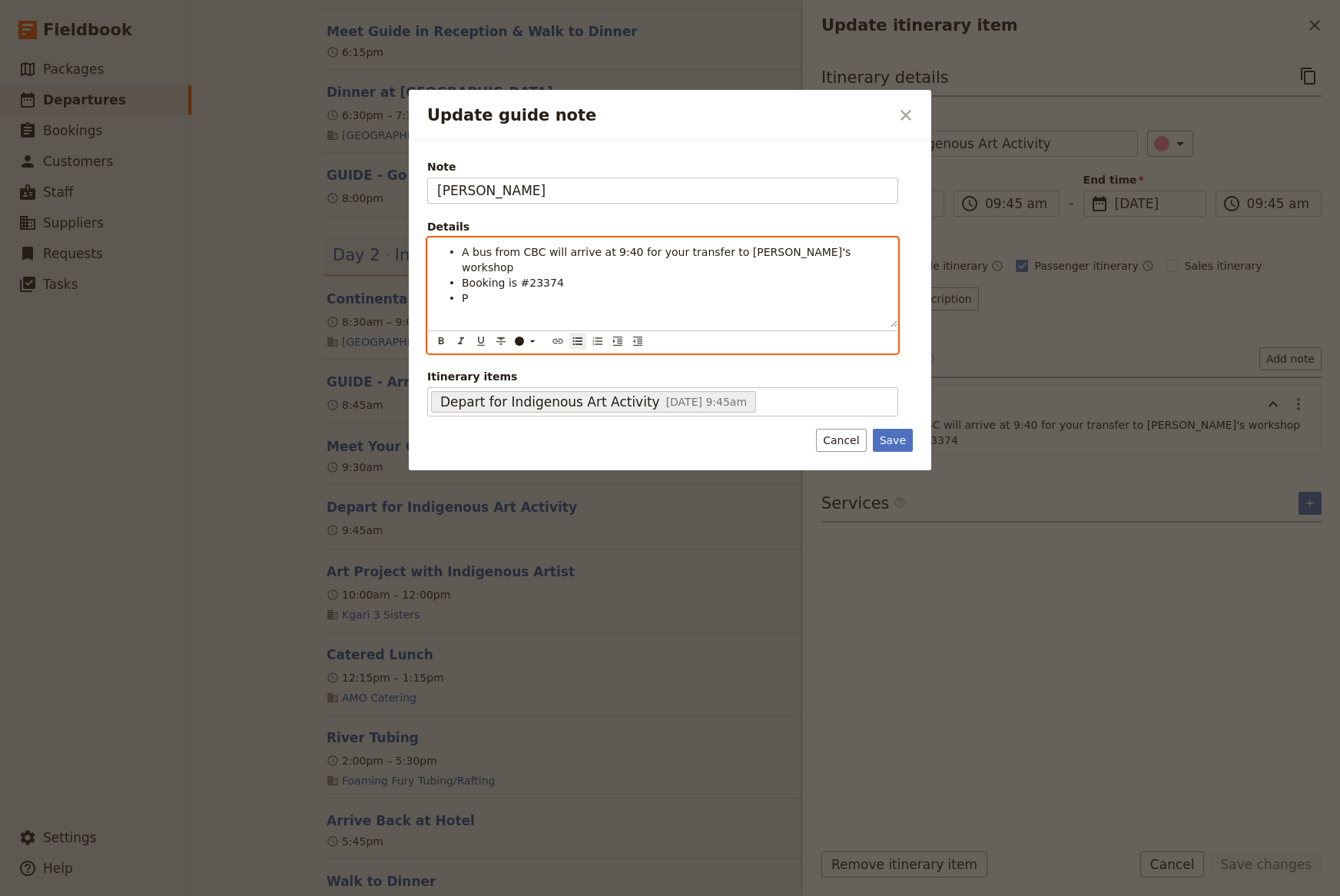  I want to click on button: Save, so click(892, 440).